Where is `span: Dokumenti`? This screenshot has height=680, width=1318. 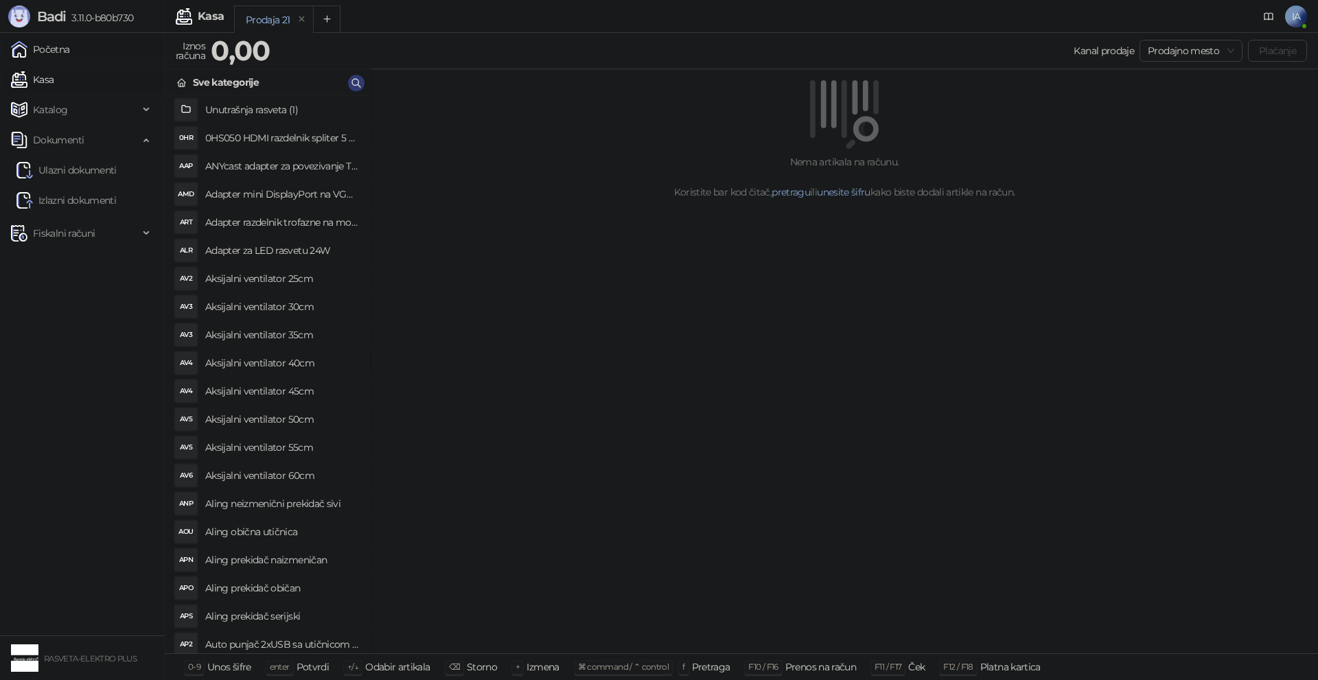 span: Dokumenti is located at coordinates (58, 140).